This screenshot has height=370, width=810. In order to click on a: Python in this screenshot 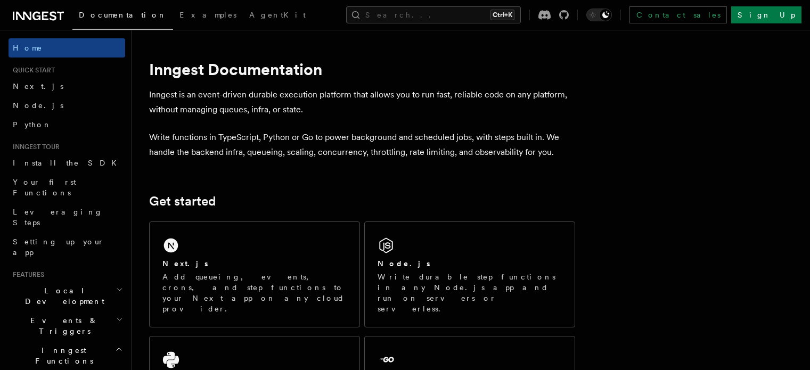, I will do `click(67, 125)`.